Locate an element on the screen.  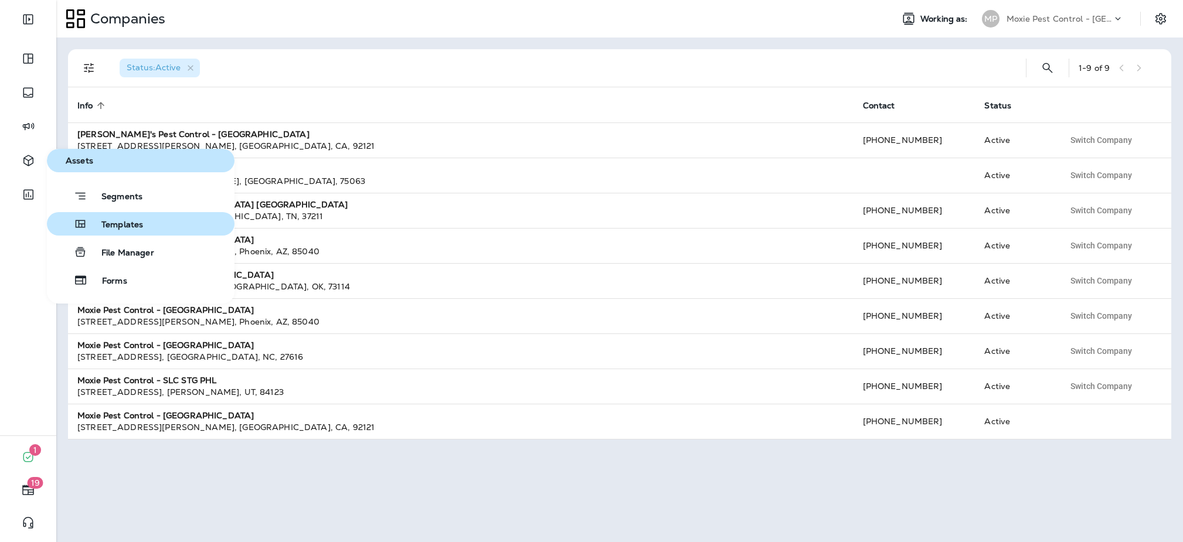
span: 19 is located at coordinates (35, 483).